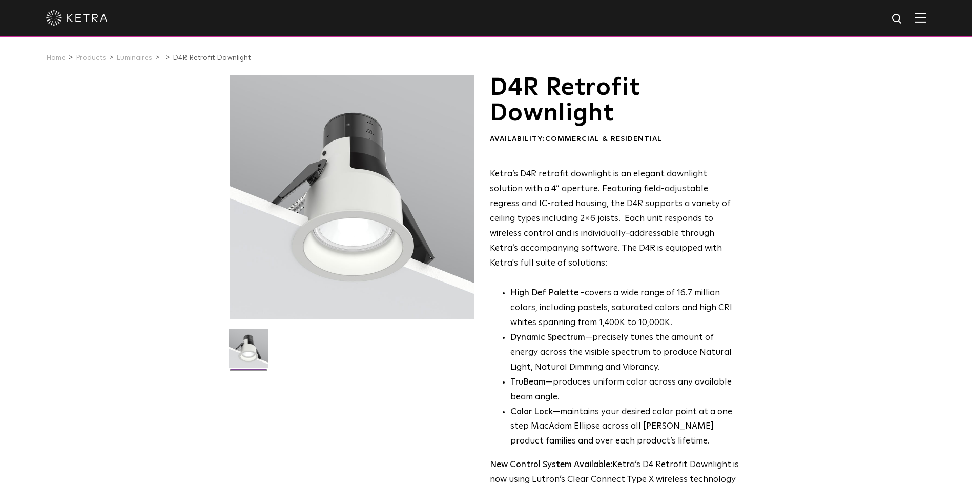 The height and width of the screenshot is (483, 972). Describe the element at coordinates (528, 382) in the screenshot. I see `strong: TruBeam` at that location.